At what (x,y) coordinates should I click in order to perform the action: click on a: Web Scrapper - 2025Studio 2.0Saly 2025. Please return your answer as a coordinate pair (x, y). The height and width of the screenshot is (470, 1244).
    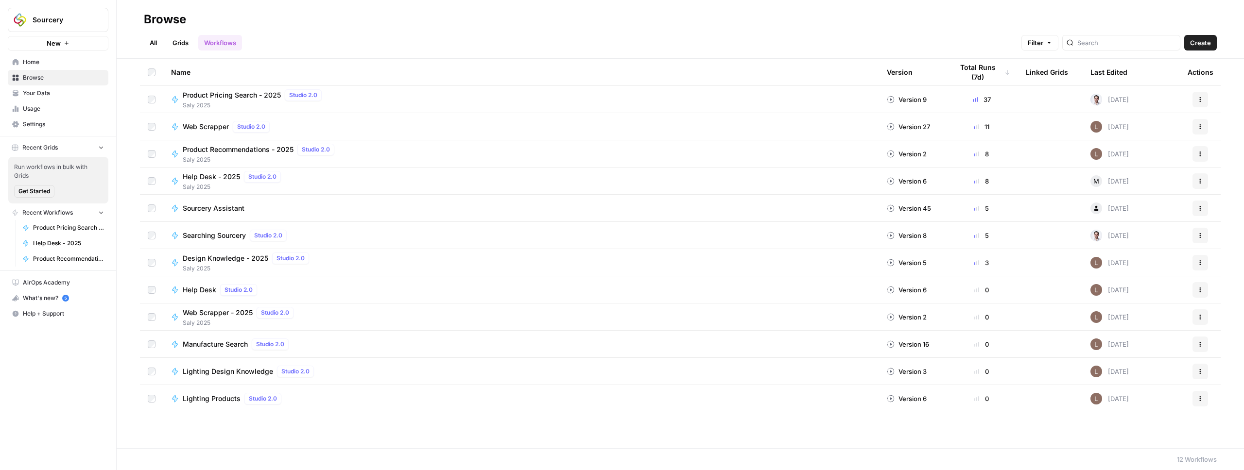
    Looking at the image, I should click on (521, 317).